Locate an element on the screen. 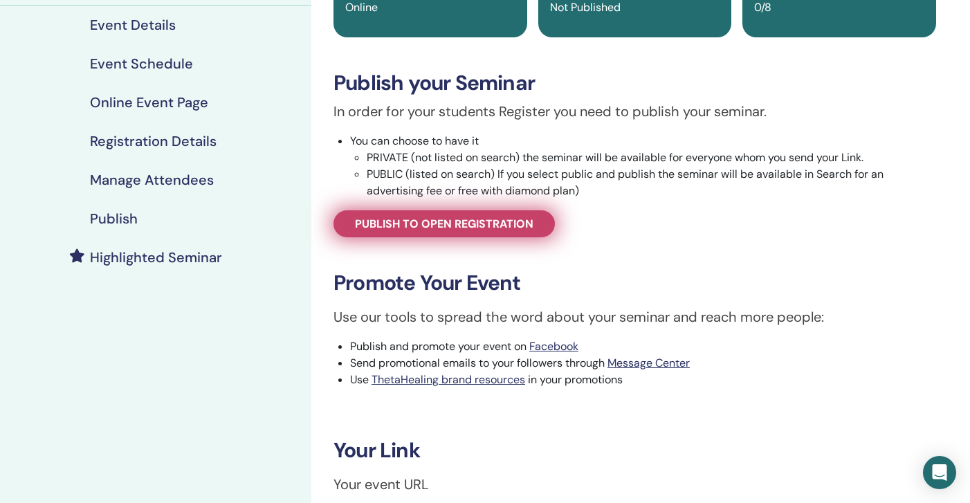 This screenshot has height=503, width=970. li: Publish and promote your event on is located at coordinates (643, 347).